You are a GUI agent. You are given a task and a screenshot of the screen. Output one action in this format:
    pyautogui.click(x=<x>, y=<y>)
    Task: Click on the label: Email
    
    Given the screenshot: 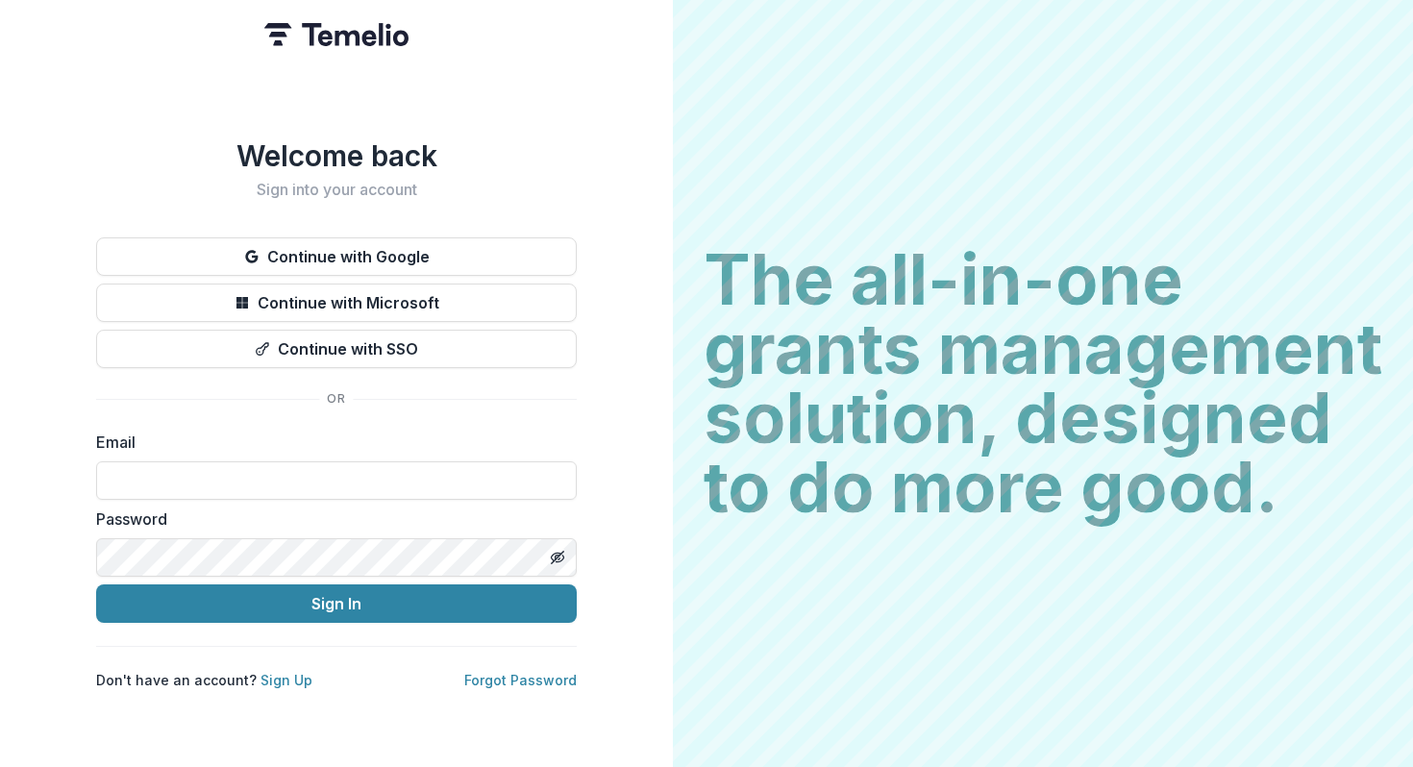 What is the action you would take?
    pyautogui.click(x=331, y=442)
    